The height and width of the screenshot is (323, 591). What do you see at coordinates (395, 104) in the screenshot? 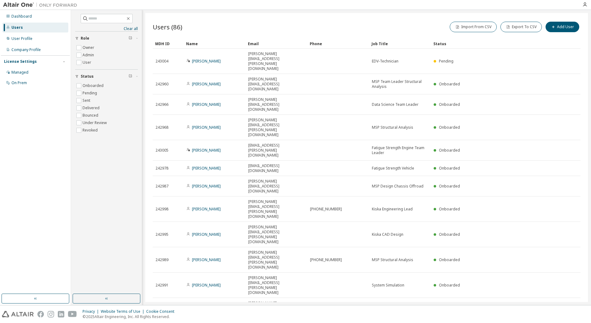
I see `span: Data Science Team Leader` at bounding box center [395, 104].